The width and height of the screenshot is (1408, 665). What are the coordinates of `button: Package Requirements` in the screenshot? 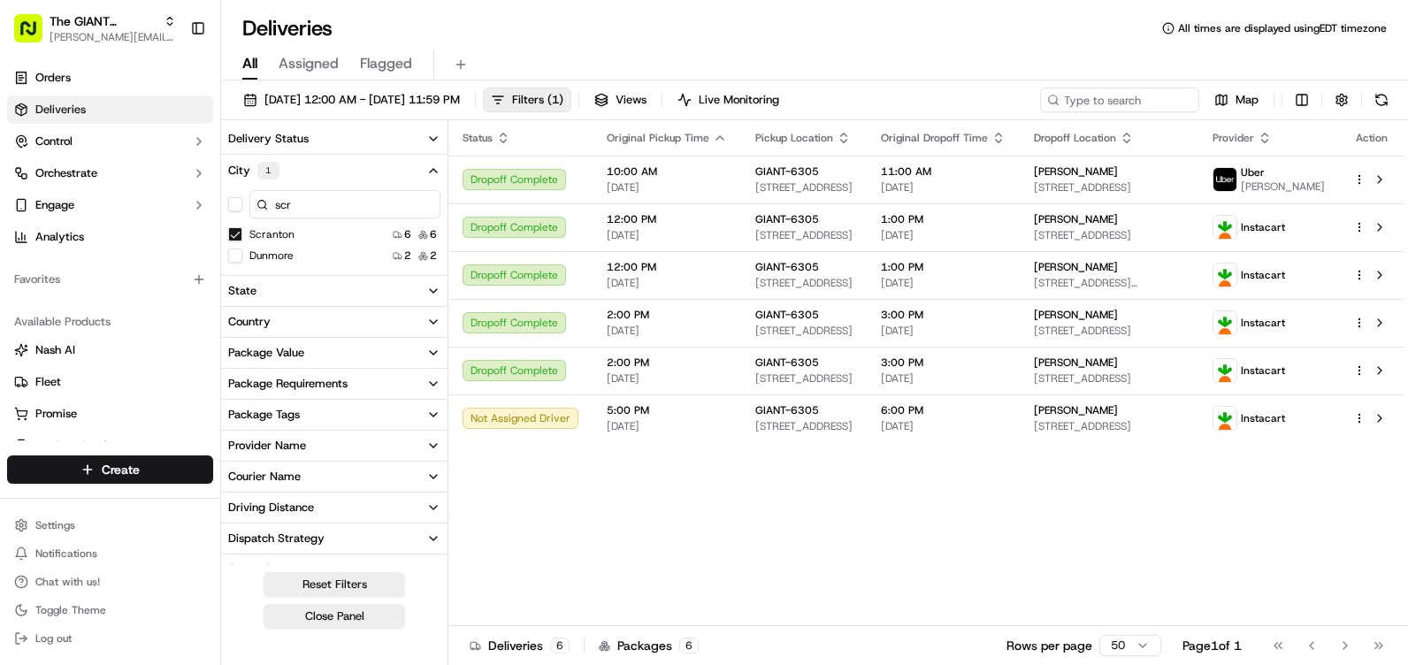 It's located at (334, 384).